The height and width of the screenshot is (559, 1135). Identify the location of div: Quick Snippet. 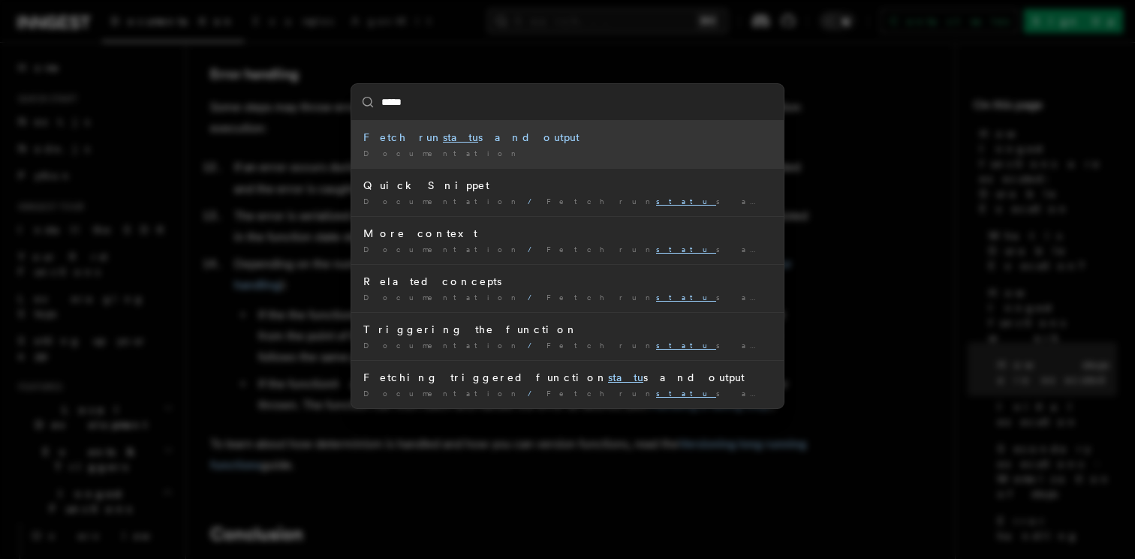
(567, 185).